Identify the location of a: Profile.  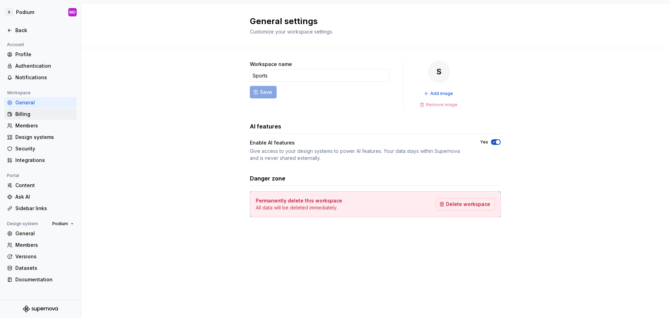
(40, 54).